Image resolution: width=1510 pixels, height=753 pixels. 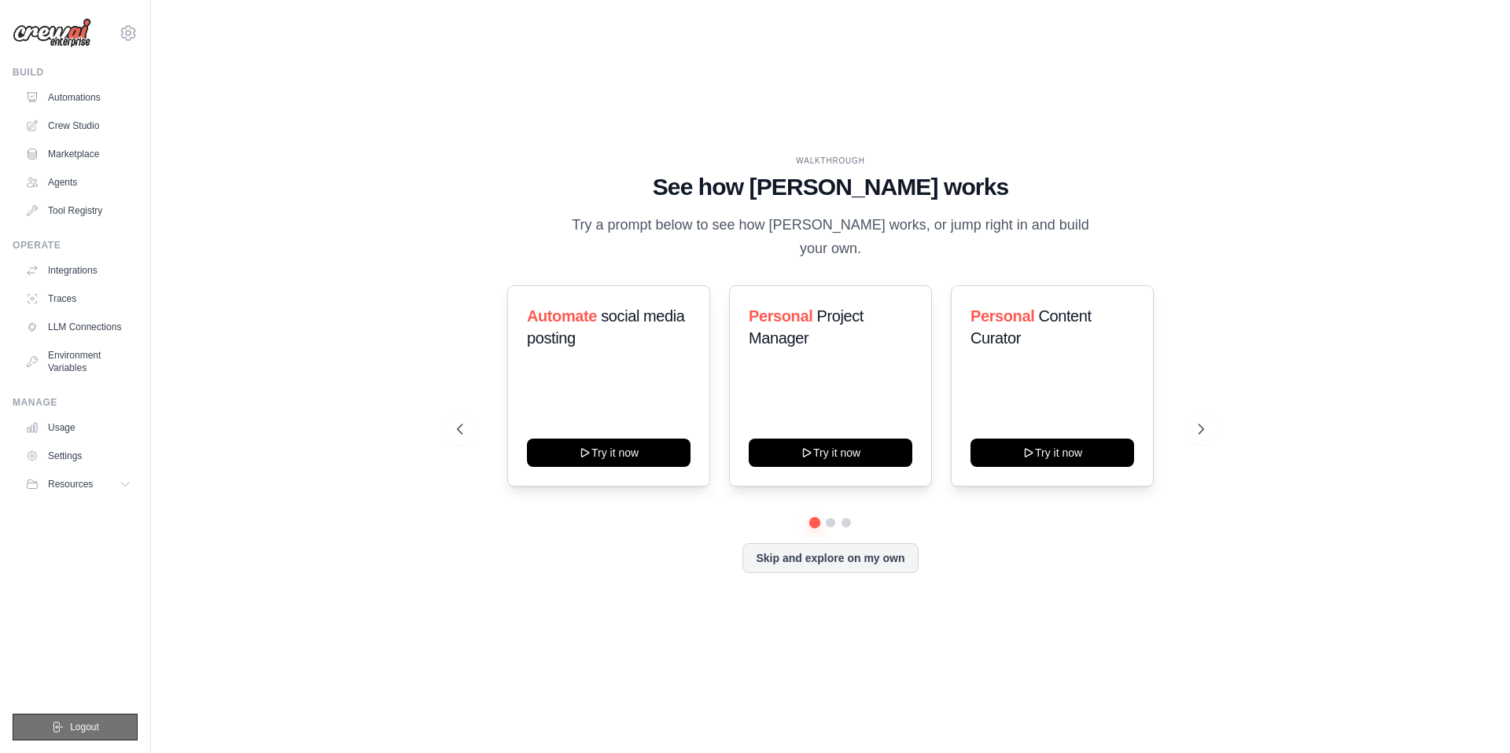 I want to click on a: Automations, so click(x=78, y=98).